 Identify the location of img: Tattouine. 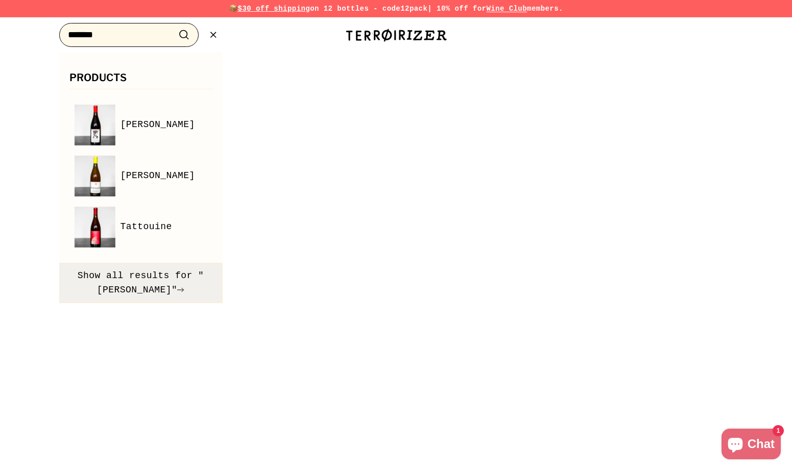
(95, 227).